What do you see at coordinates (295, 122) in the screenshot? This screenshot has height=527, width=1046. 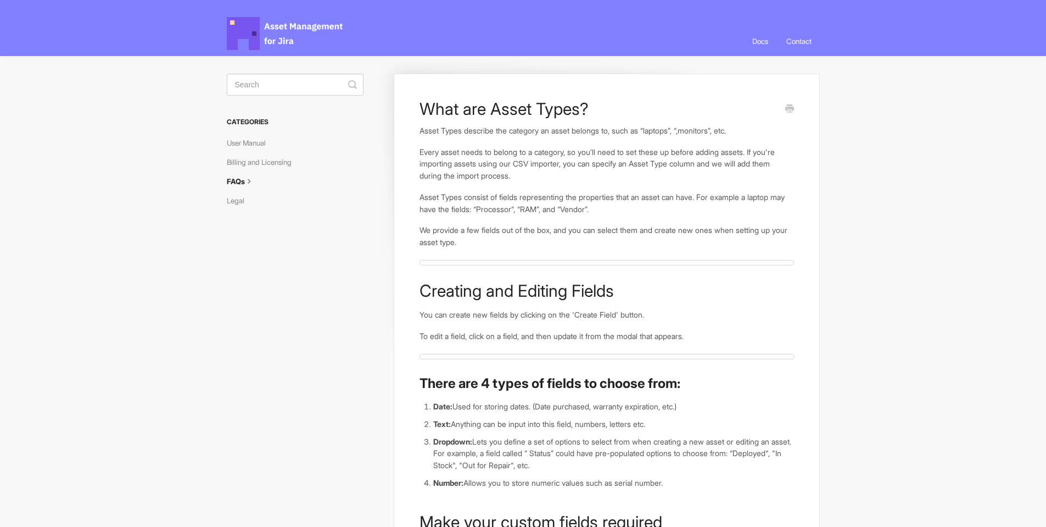 I see `h3: Categories` at bounding box center [295, 122].